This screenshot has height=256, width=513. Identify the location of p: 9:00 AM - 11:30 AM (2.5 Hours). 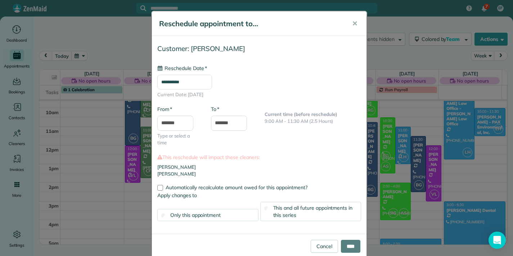
(313, 122).